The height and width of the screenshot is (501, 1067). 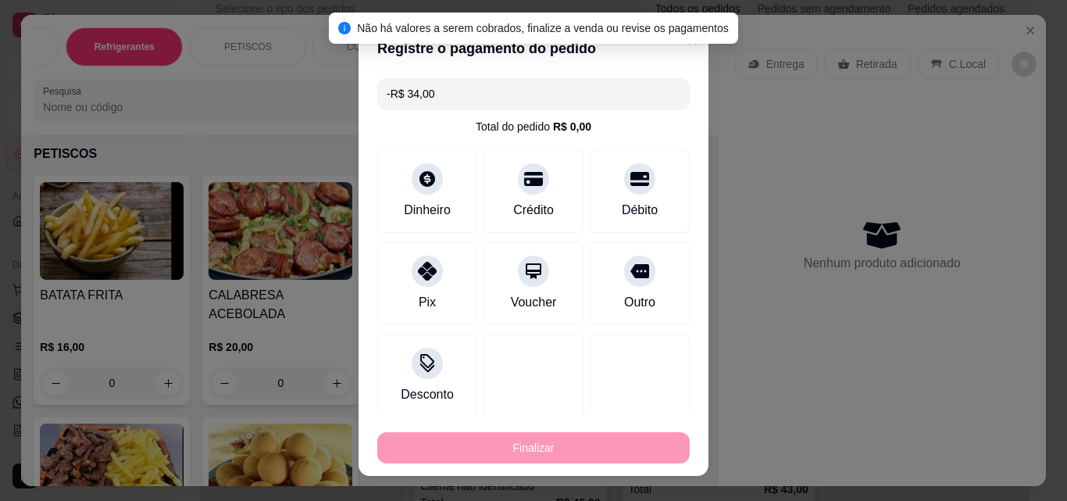 I want to click on div: Crédito, so click(x=534, y=210).